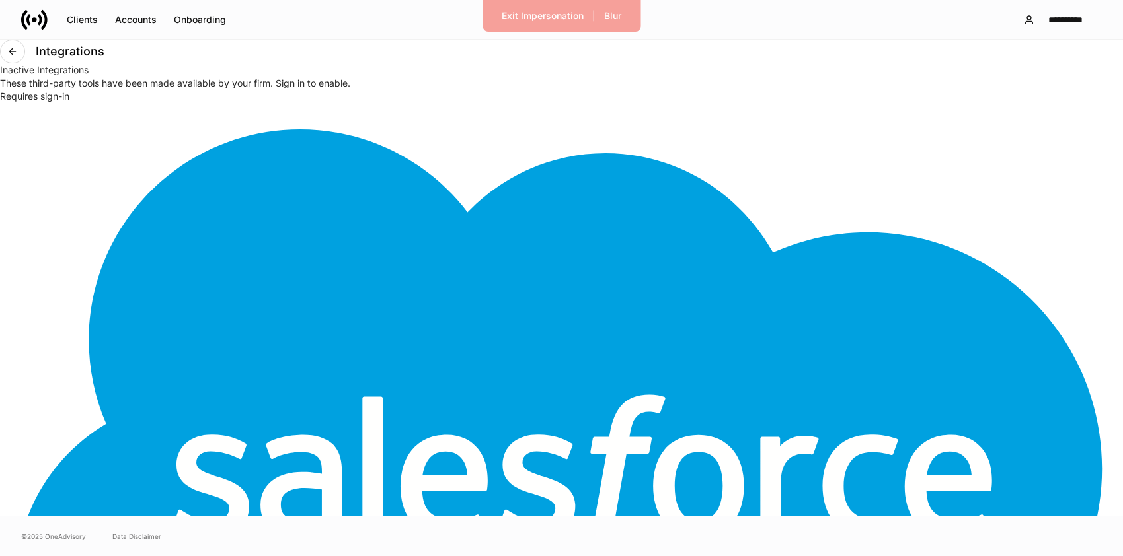  Describe the element at coordinates (135, 20) in the screenshot. I see `div: Accounts` at that location.